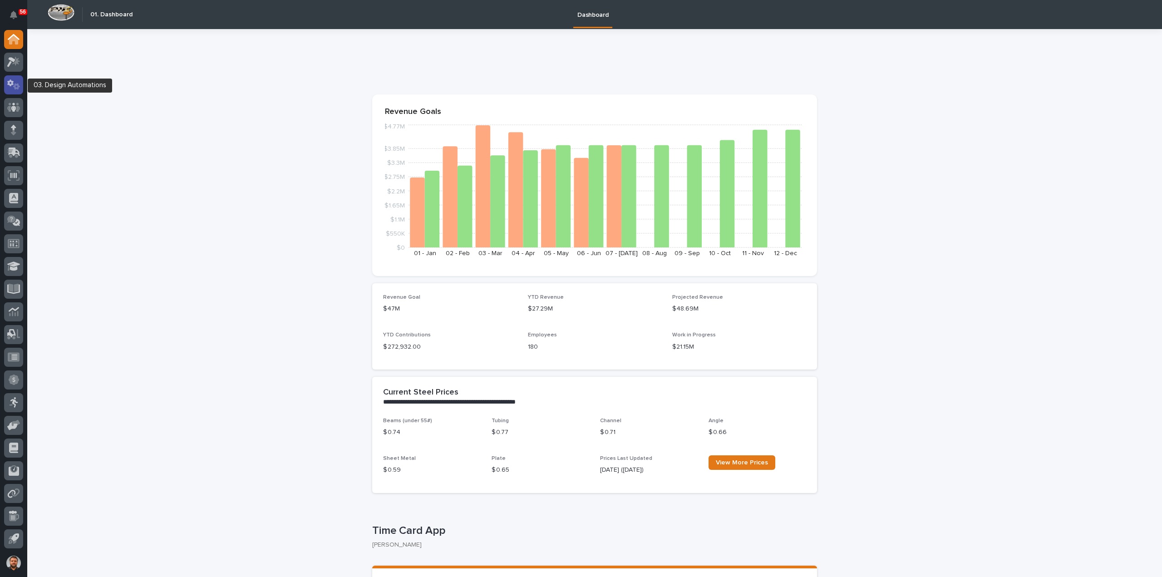  I want to click on text: 04 - Apr, so click(524, 253).